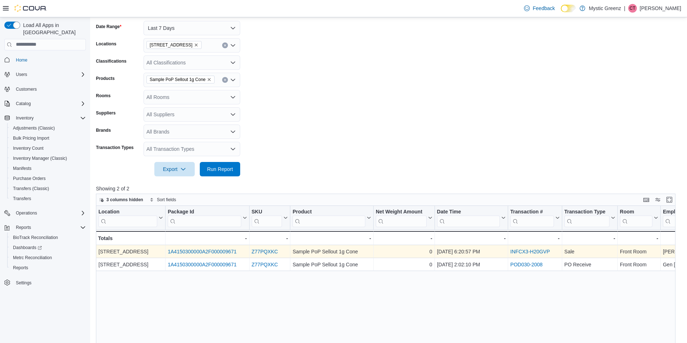 Image resolution: width=687 pixels, height=343 pixels. What do you see at coordinates (130, 218) in the screenshot?
I see `button: Location` at bounding box center [130, 218].